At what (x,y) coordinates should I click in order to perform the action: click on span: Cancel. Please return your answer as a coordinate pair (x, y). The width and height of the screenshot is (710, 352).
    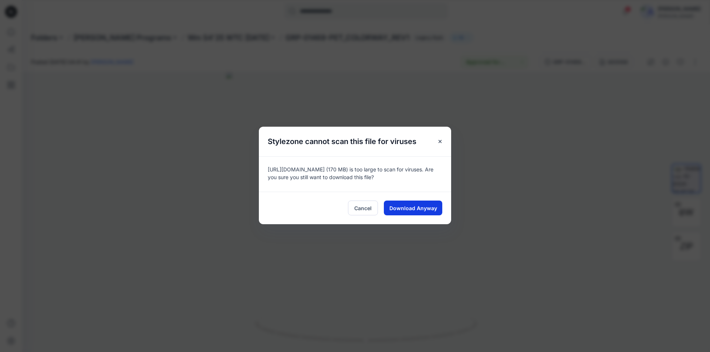
    Looking at the image, I should click on (363, 208).